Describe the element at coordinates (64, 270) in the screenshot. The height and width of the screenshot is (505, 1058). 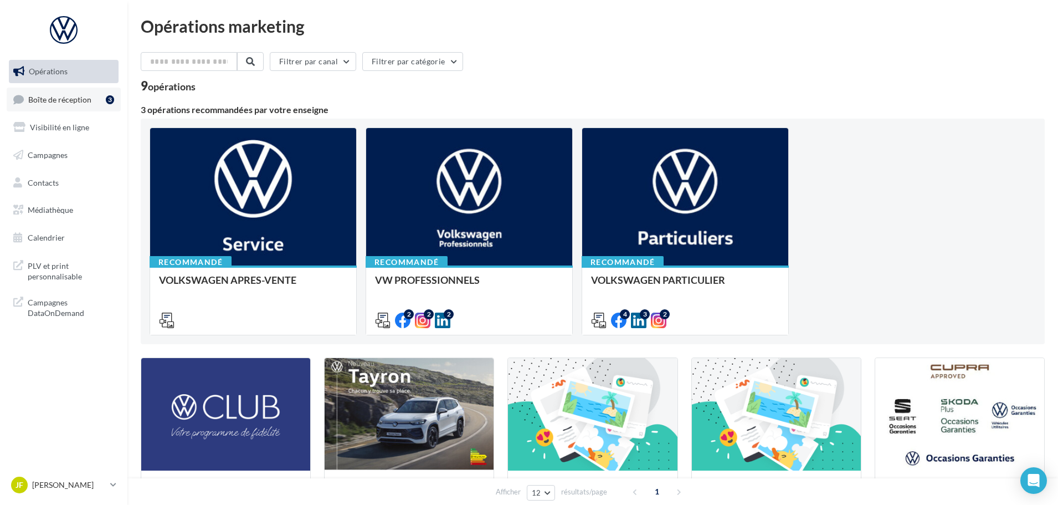
I see `a: PLV et print personnalisable` at that location.